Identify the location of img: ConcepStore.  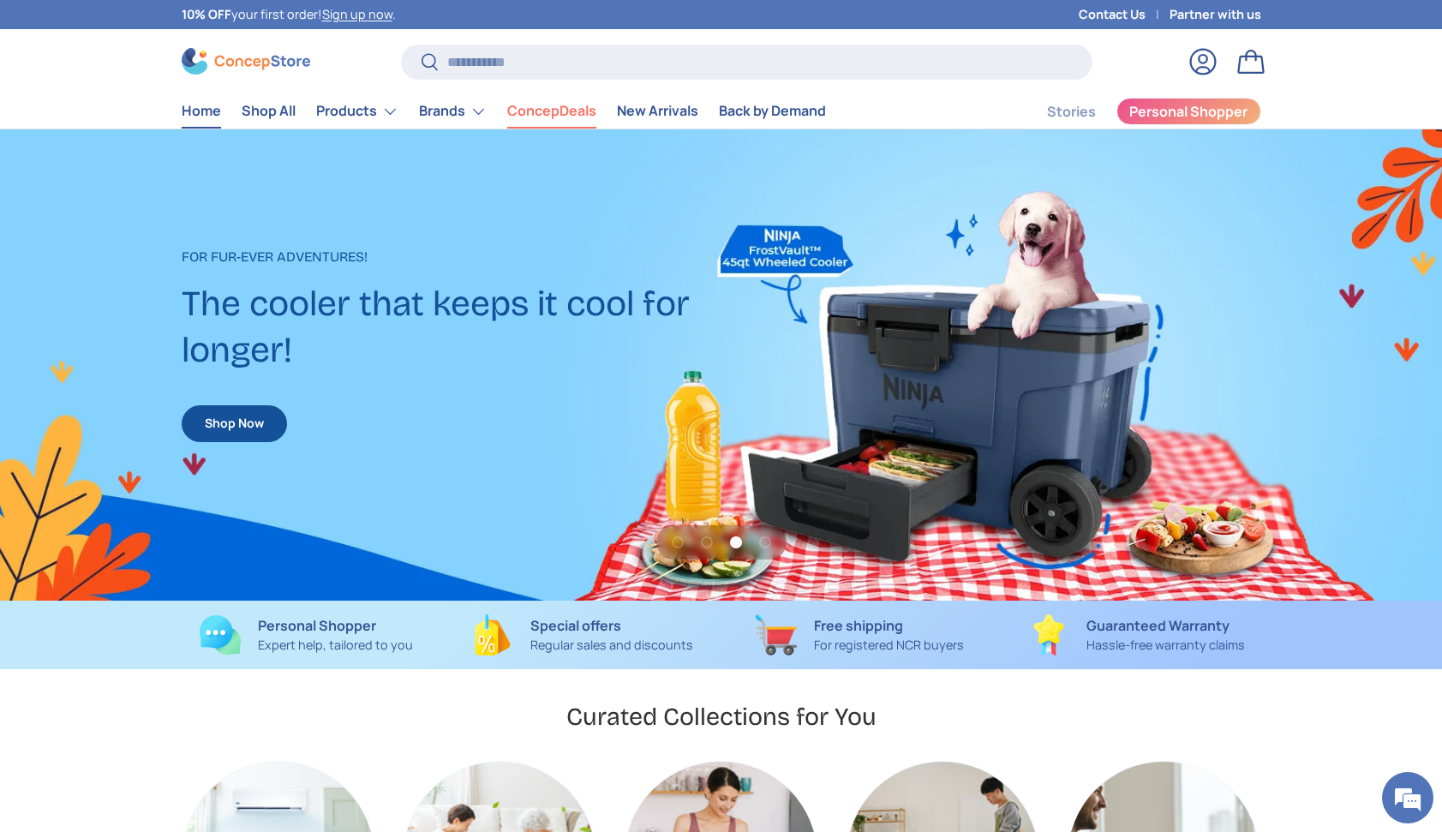
(246, 61).